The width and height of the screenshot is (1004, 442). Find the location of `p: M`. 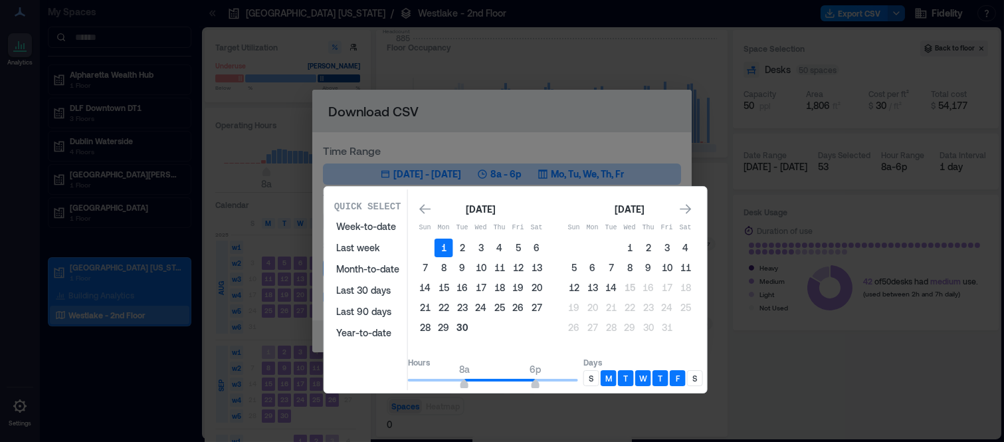

p: M is located at coordinates (609, 378).